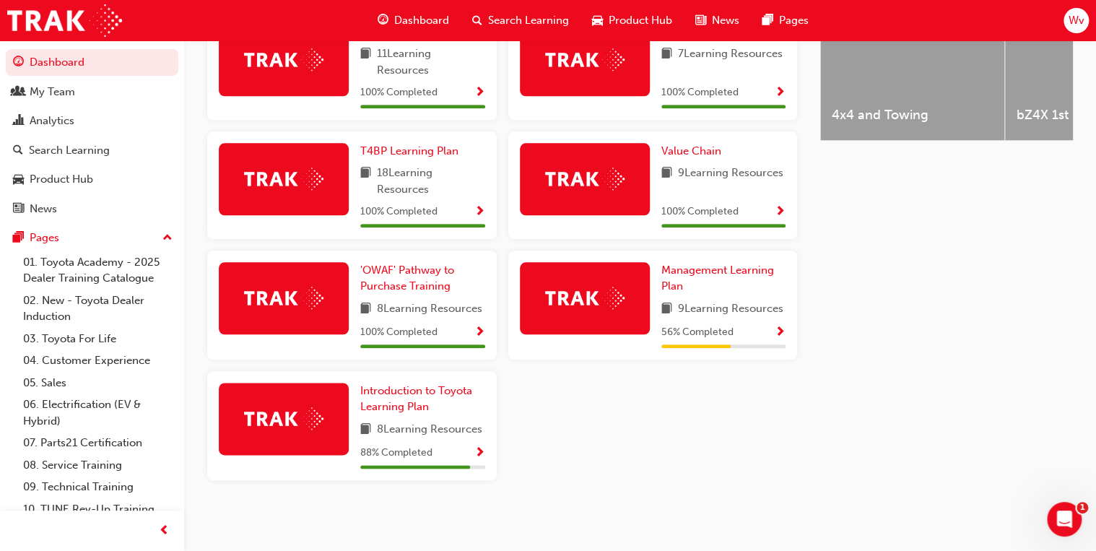 The width and height of the screenshot is (1096, 551). Describe the element at coordinates (412, 151) in the screenshot. I see `a: T4BP Learning Plan` at that location.